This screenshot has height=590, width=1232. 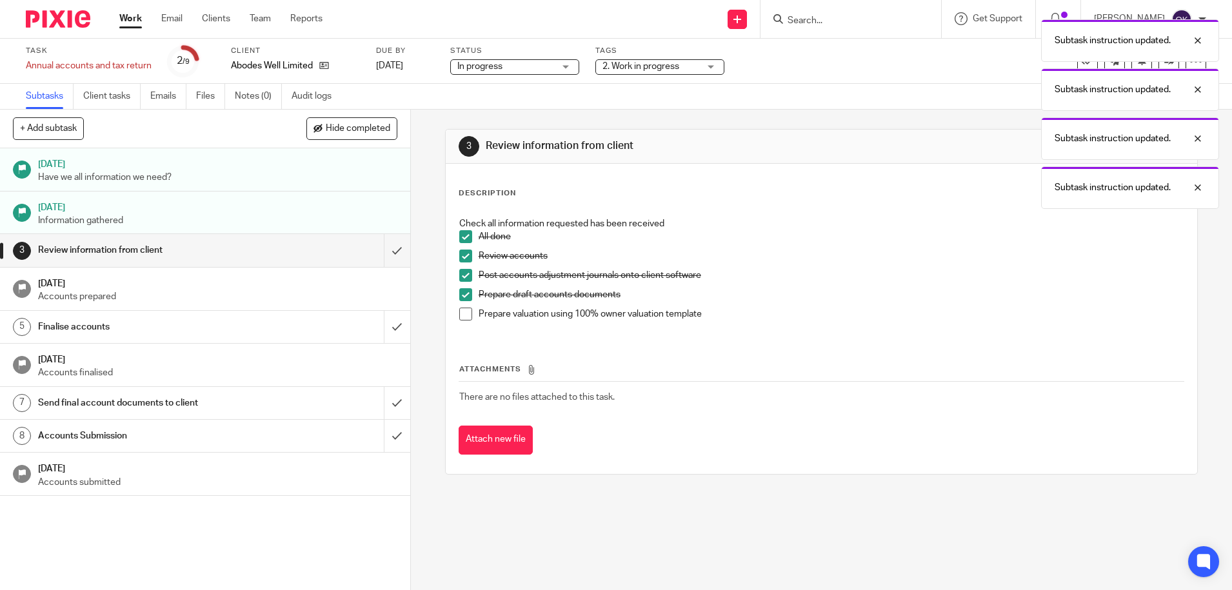 I want to click on p: Accounts finalised, so click(x=217, y=373).